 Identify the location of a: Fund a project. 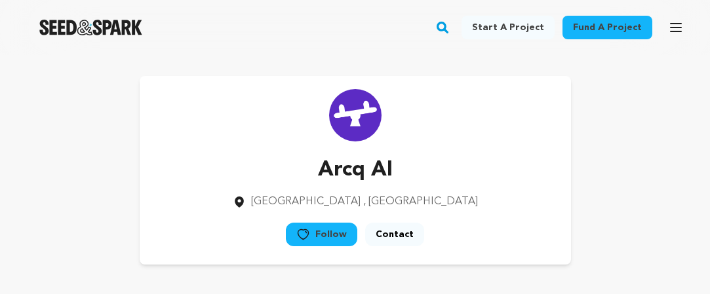
(607, 28).